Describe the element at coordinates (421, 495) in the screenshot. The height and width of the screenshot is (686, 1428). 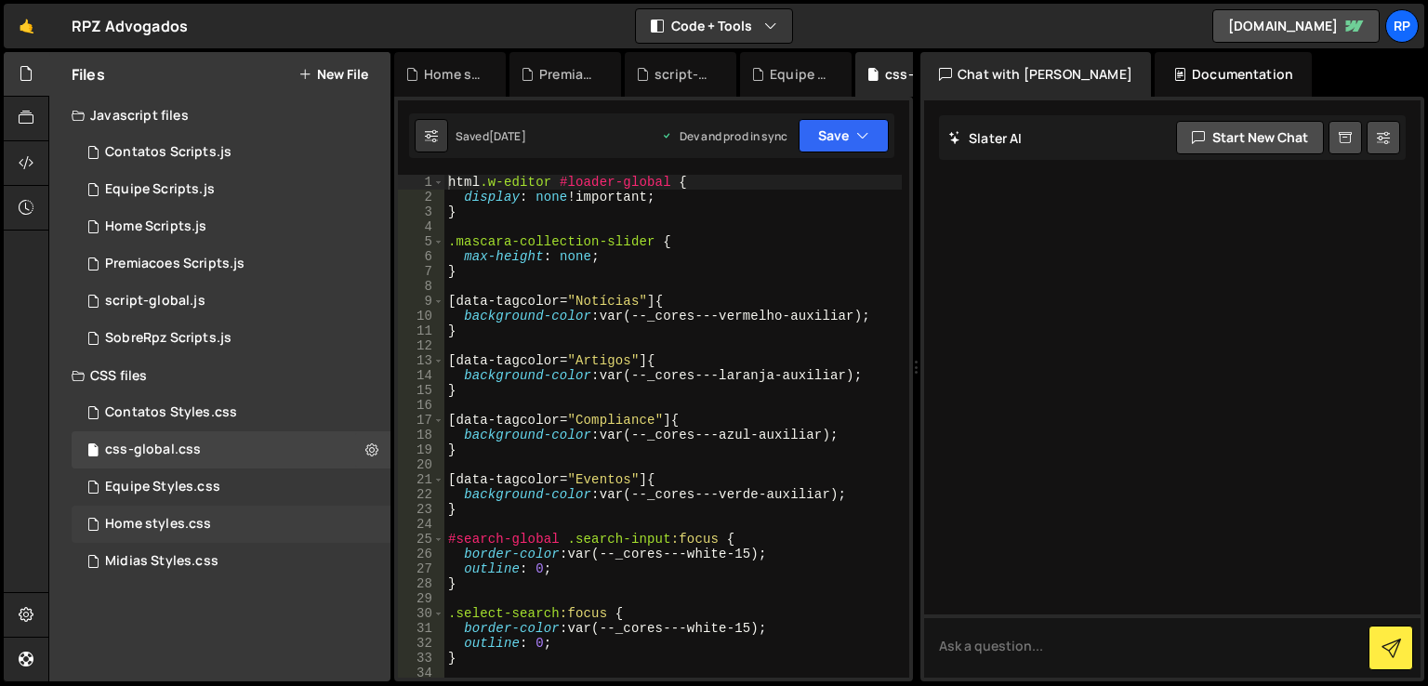
I see `div: 22` at that location.